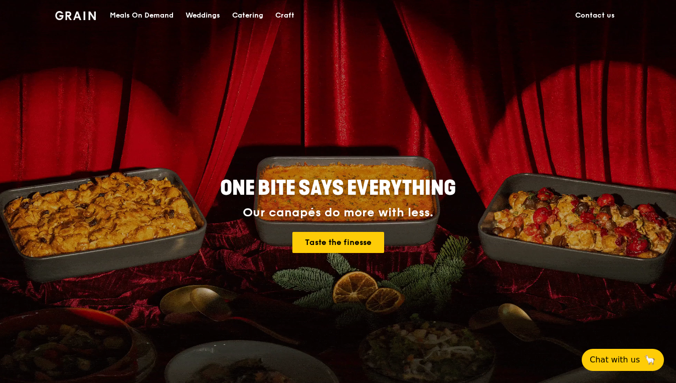  Describe the element at coordinates (338, 213) in the screenshot. I see `div: Our canapés do more with less.` at that location.